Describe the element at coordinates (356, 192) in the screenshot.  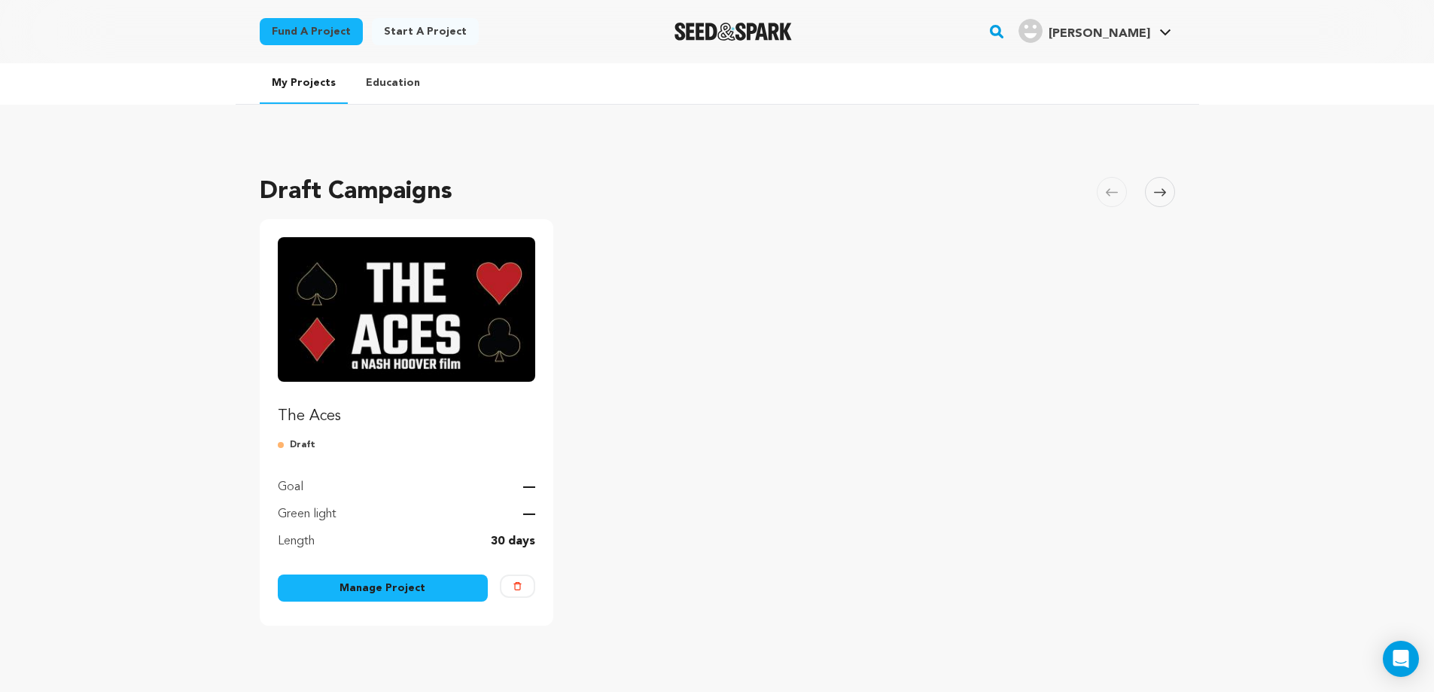
I see `h2: Draft Campaigns` at that location.